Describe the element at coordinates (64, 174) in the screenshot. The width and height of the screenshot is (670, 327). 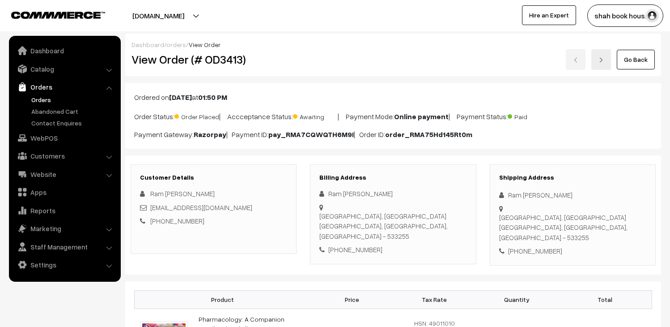
I see `a: Website` at that location.